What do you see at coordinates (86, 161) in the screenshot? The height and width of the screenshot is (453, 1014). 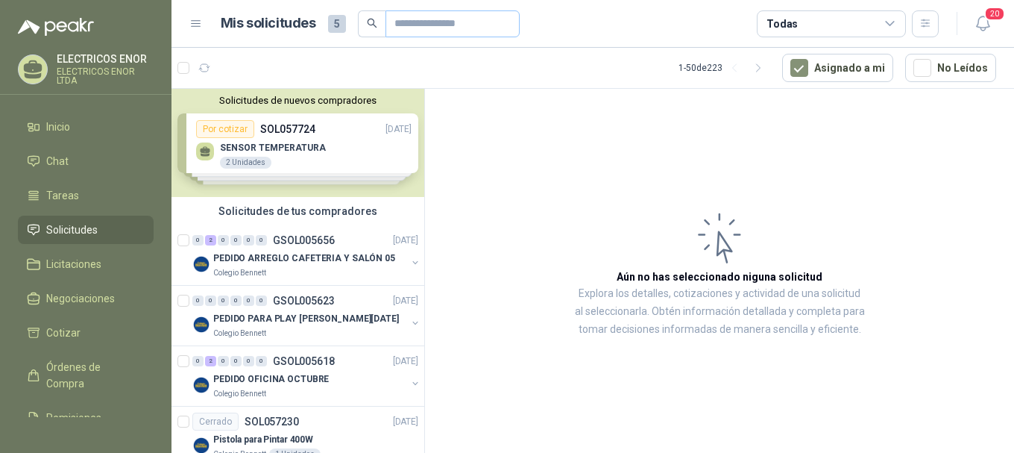 I see `a: Chat` at bounding box center [86, 161].